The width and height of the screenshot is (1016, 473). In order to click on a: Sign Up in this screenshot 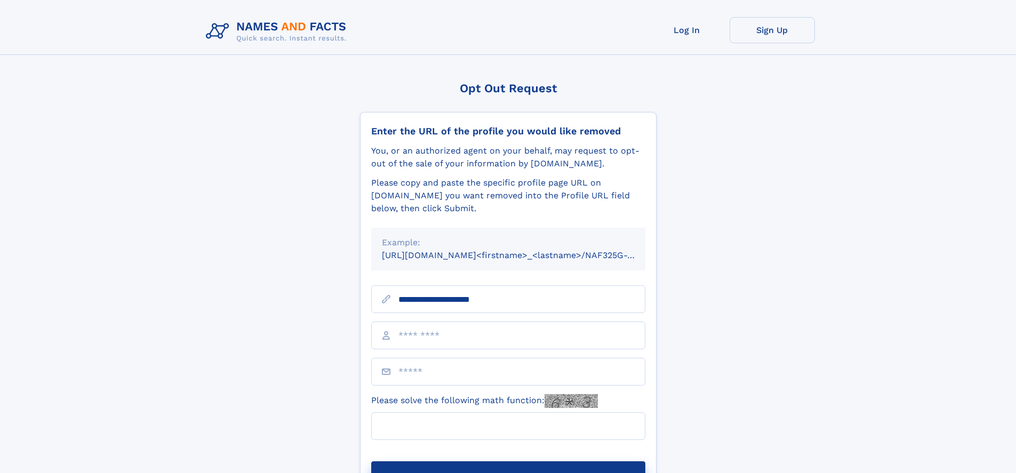, I will do `click(772, 30)`.